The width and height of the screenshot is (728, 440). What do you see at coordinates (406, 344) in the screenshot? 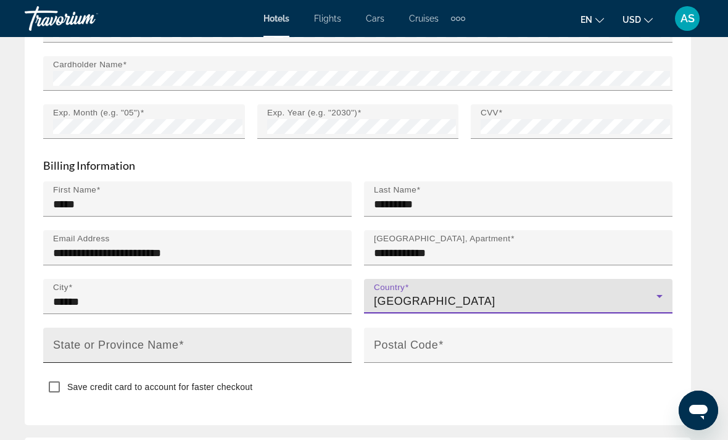
I see `mat-label: Postal Code` at bounding box center [406, 344].